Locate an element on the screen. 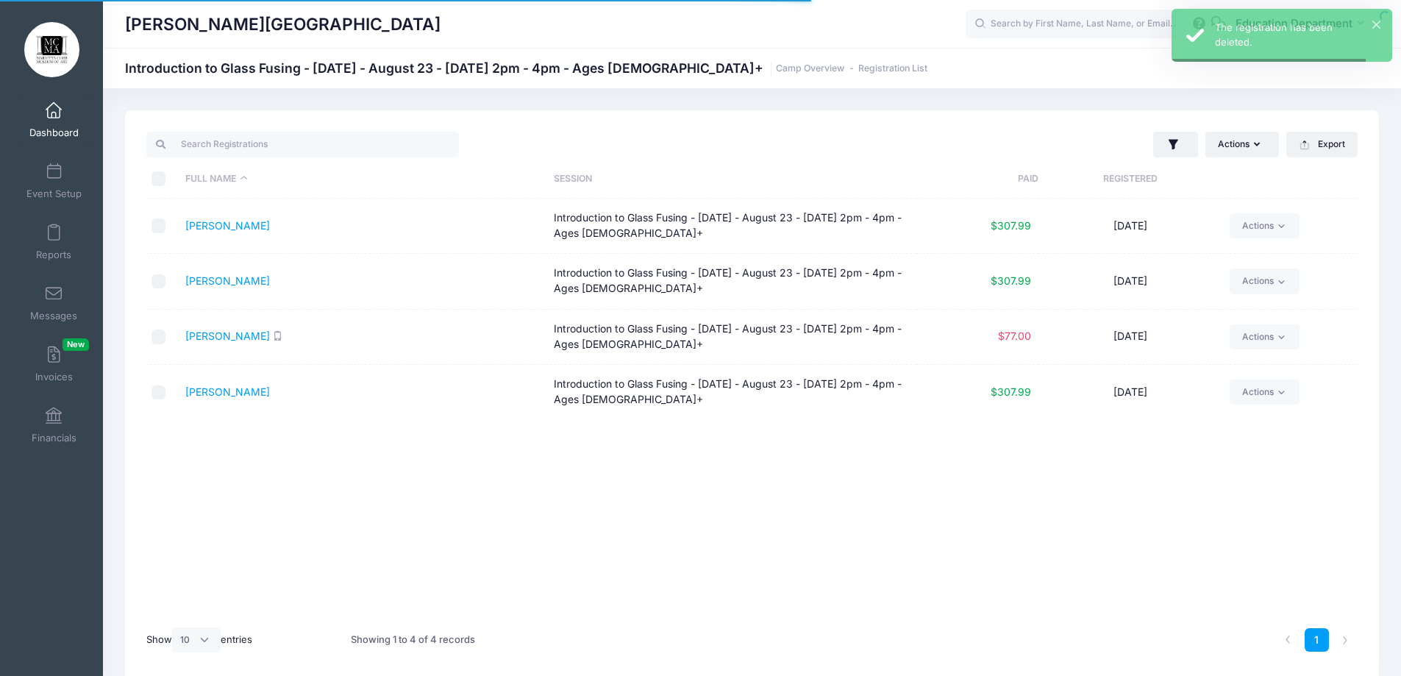 The height and width of the screenshot is (676, 1401). span: Reports is located at coordinates (54, 254).